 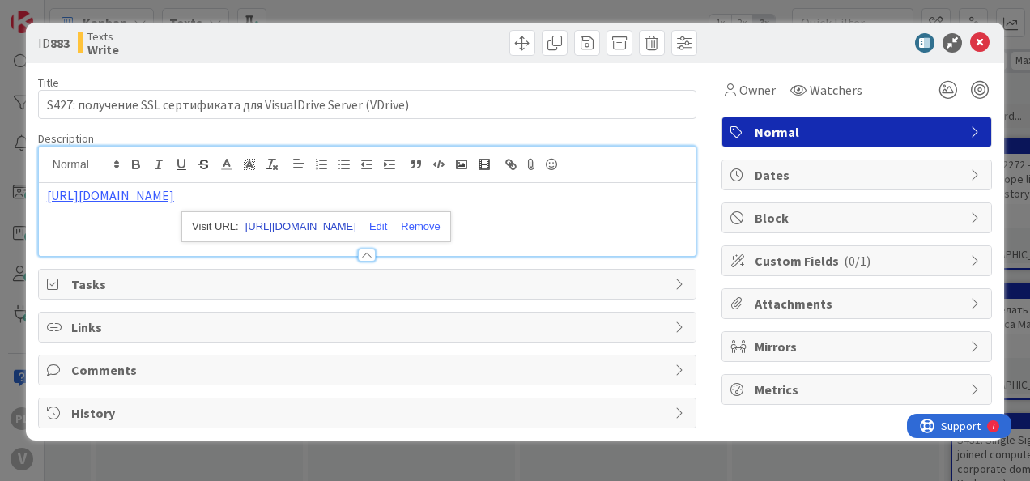 I want to click on span: ID, so click(x=53, y=43).